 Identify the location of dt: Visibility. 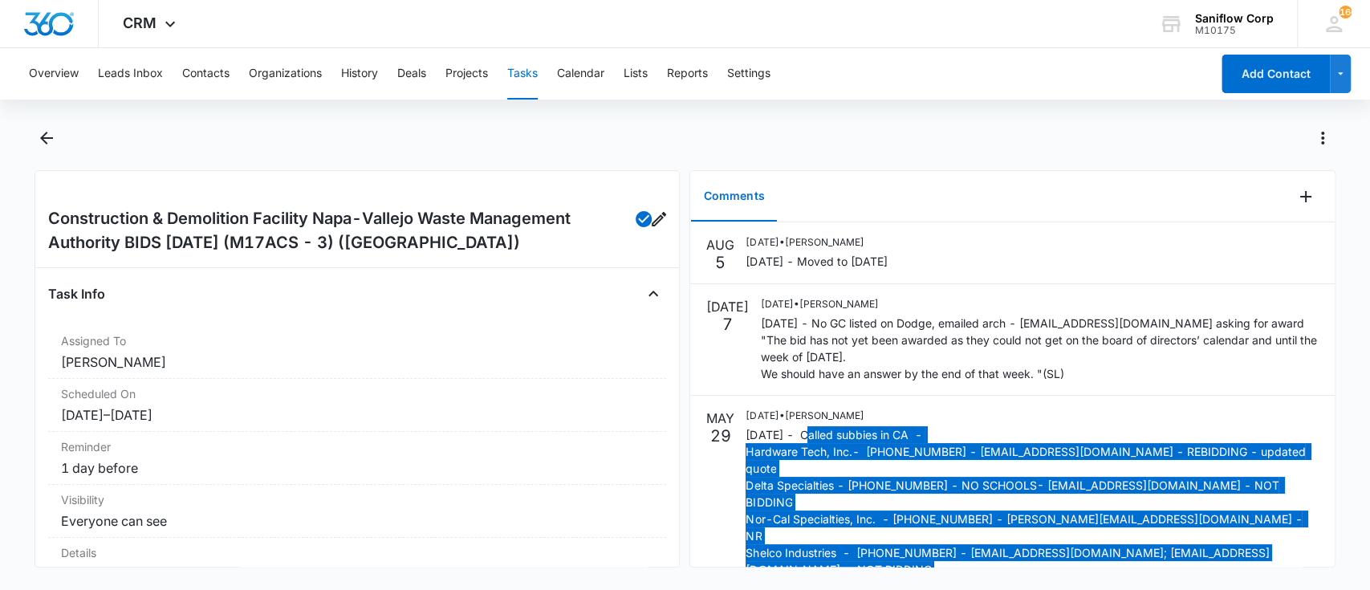
(357, 499).